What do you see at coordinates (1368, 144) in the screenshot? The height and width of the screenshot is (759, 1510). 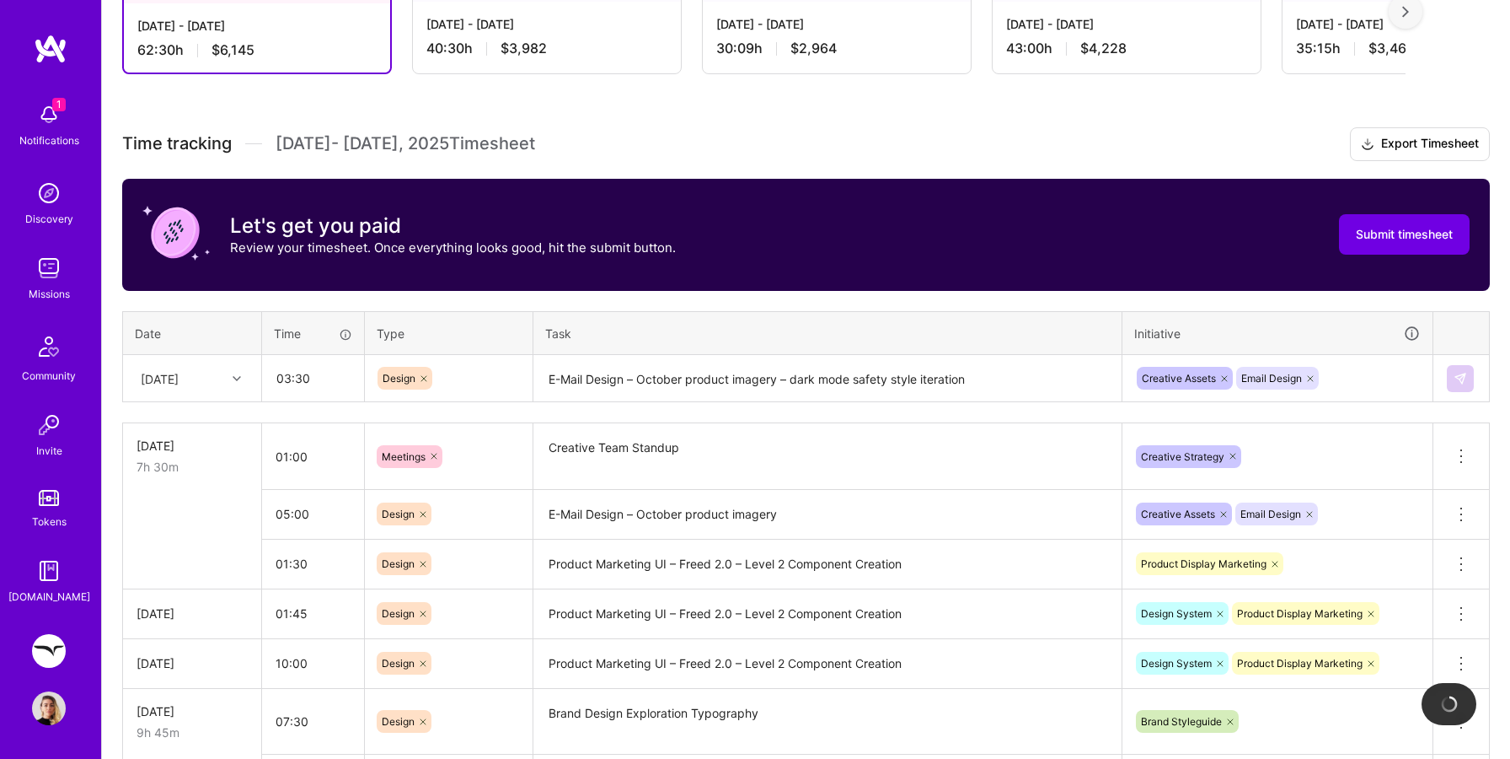 I see `i: icon Download` at bounding box center [1368, 144].